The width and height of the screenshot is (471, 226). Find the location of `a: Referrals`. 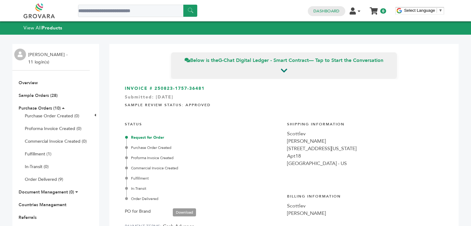

a: Referrals is located at coordinates (28, 217).